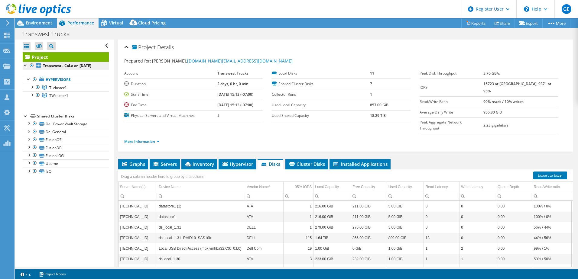 The width and height of the screenshot is (578, 279). Describe the element at coordinates (550, 176) in the screenshot. I see `a: Export to Excel` at that location.